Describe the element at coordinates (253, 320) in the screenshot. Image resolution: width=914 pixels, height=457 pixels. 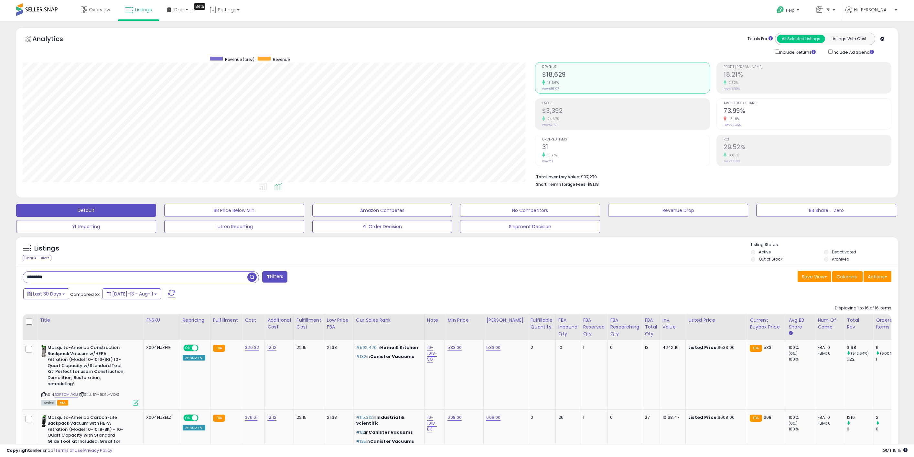
I see `div: Cost` at that location.